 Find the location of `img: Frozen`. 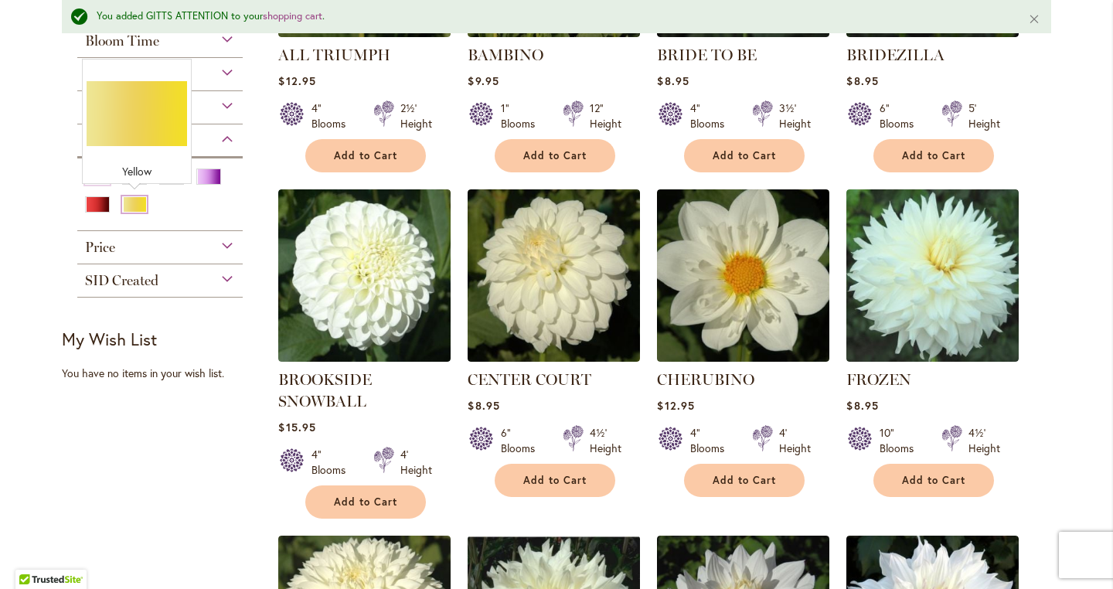

img: Frozen is located at coordinates (932, 275).